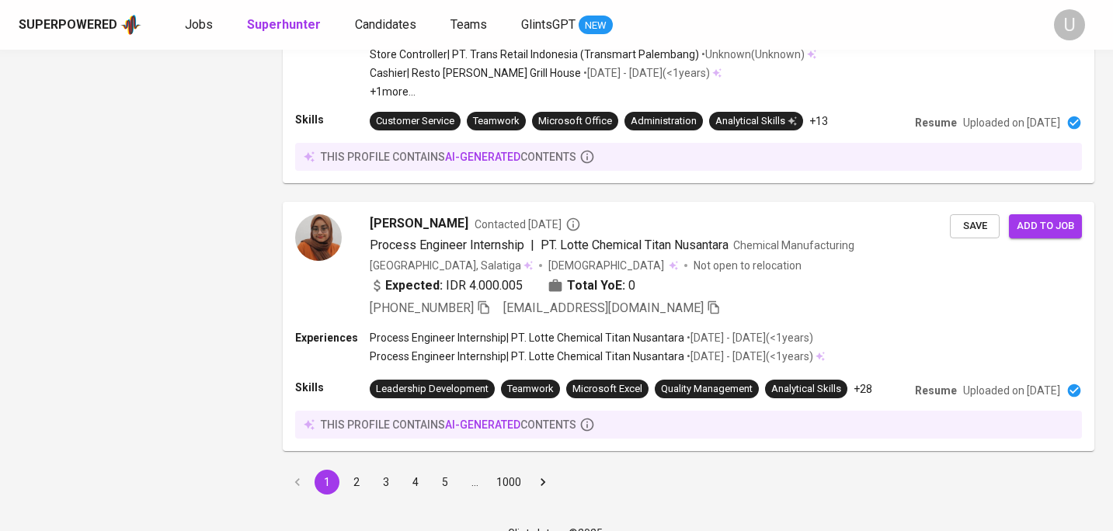 The image size is (1113, 531). What do you see at coordinates (752, 54) in the screenshot?
I see `p: • Unknown ( Unknown )` at bounding box center [752, 54].